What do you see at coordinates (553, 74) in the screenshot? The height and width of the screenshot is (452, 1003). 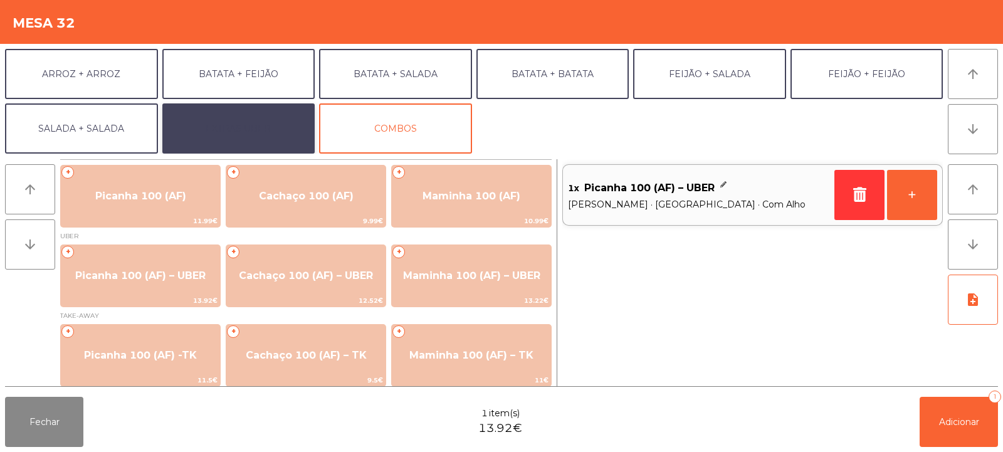 I see `button: BATATA + BATATA` at bounding box center [553, 74].